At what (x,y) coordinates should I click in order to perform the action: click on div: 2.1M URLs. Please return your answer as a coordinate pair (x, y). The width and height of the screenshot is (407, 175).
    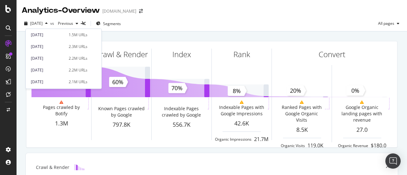
    Looking at the image, I should click on (78, 82).